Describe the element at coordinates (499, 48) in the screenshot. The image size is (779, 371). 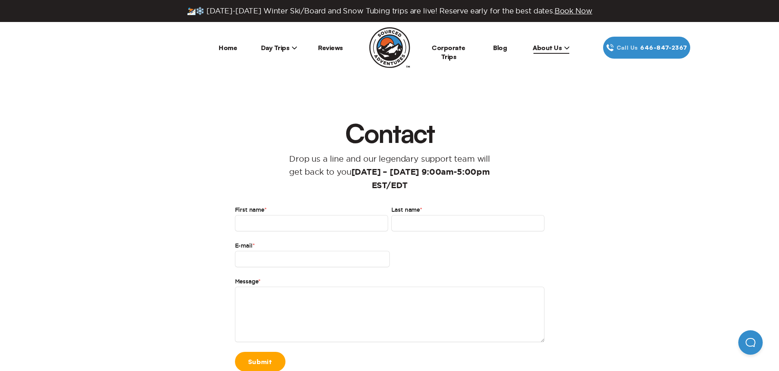
I see `a: Blog` at that location.